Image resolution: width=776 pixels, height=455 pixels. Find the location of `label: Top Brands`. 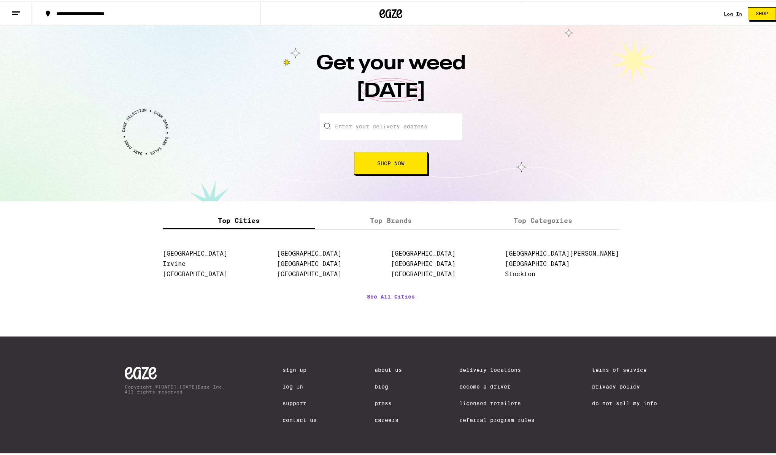

label: Top Brands is located at coordinates (391, 219).